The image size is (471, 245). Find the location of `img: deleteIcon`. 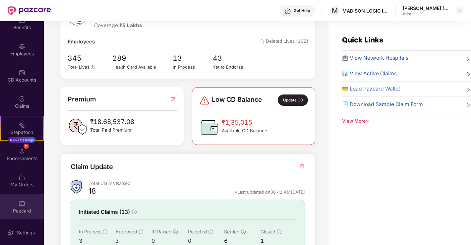

img: deleteIcon is located at coordinates (262, 41).